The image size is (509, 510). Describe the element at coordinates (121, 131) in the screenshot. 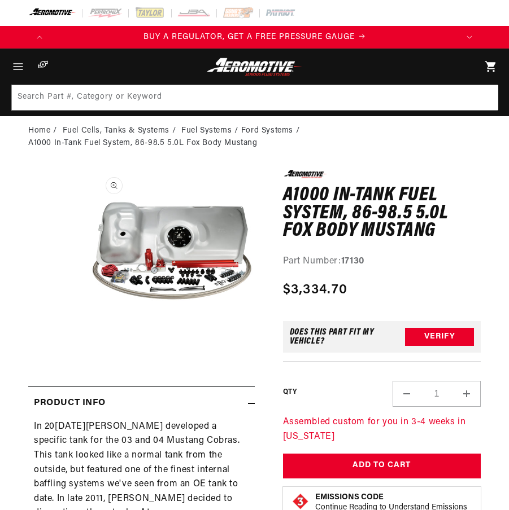

I see `li: Fuel Cells, Tanks & Systems` at that location.